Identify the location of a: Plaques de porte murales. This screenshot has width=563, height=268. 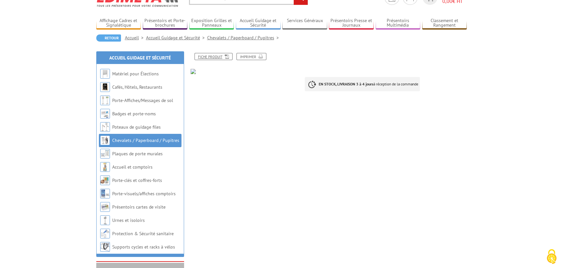
(137, 154).